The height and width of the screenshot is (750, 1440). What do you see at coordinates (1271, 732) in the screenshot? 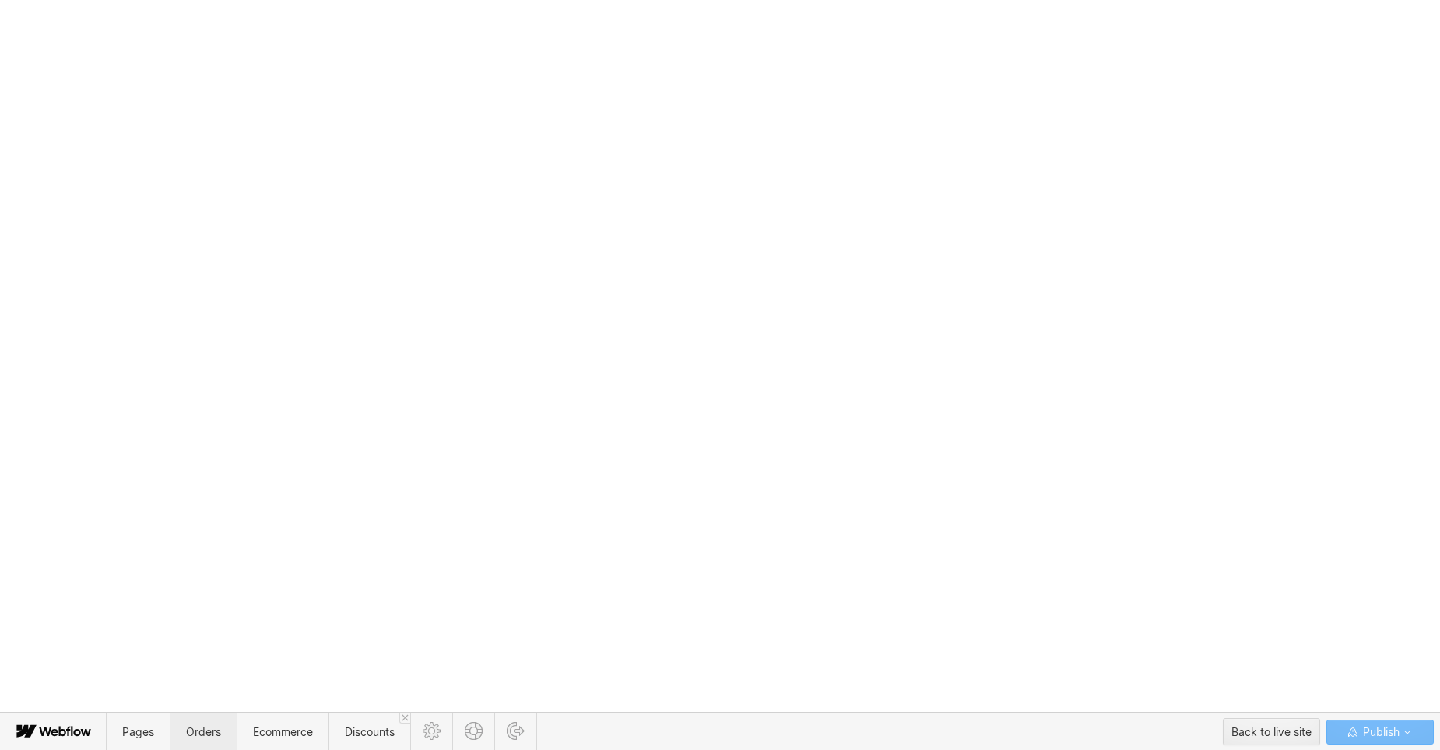
I see `button: Back to live site` at bounding box center [1271, 732].